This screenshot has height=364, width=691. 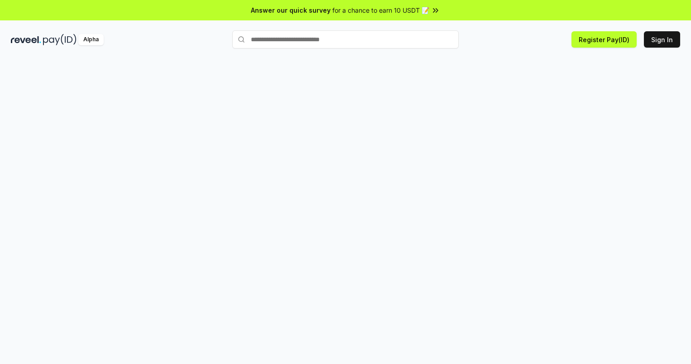 I want to click on img: pay_id, so click(x=60, y=39).